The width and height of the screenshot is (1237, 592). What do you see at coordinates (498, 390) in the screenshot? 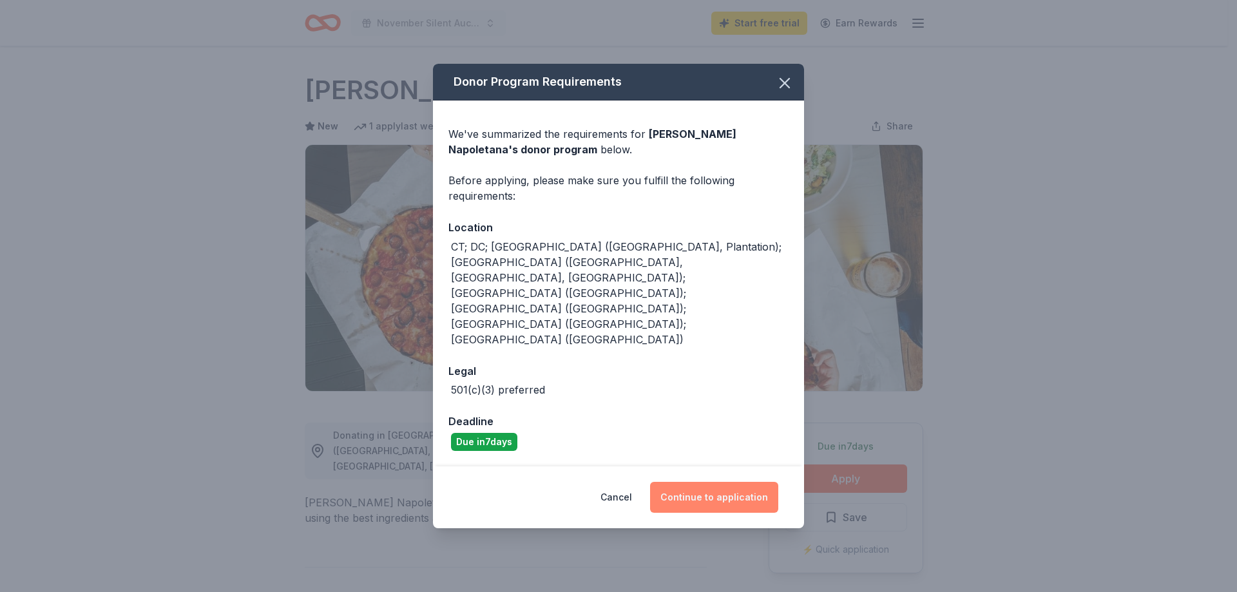
I see `div: 501(c)(3) preferred` at bounding box center [498, 390].